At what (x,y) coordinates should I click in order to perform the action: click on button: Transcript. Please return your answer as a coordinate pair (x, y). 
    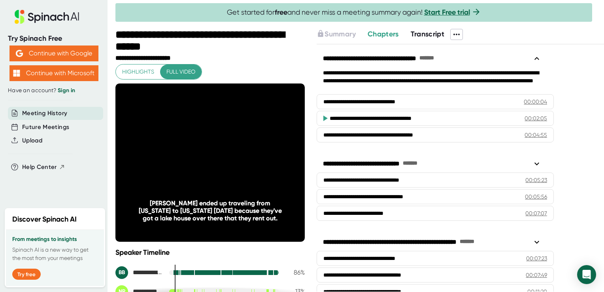
    Looking at the image, I should click on (428, 34).